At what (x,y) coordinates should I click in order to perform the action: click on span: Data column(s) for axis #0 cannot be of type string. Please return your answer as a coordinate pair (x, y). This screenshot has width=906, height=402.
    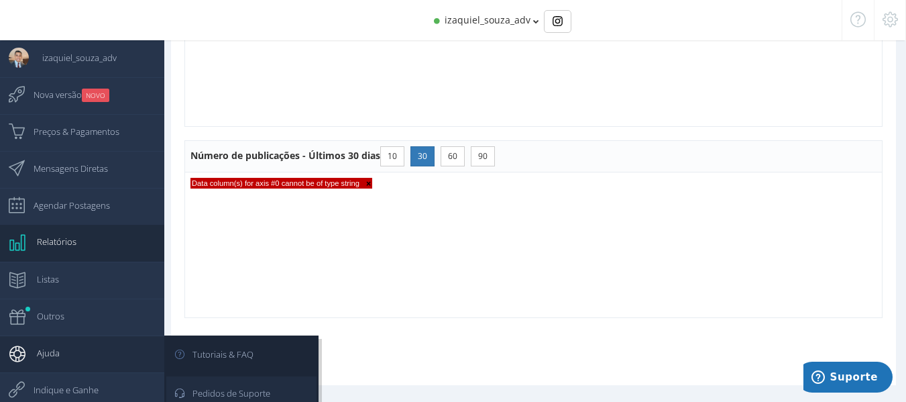
    Looking at the image, I should click on (281, 183).